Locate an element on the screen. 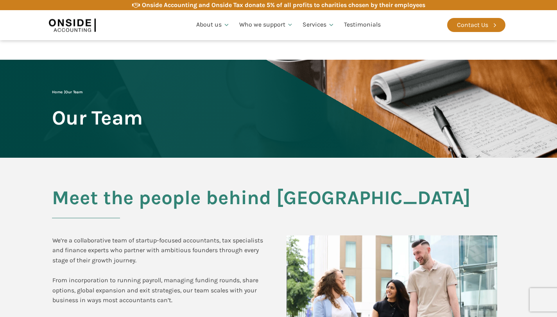 The image size is (557, 317). a: Contact Us is located at coordinates (476, 25).